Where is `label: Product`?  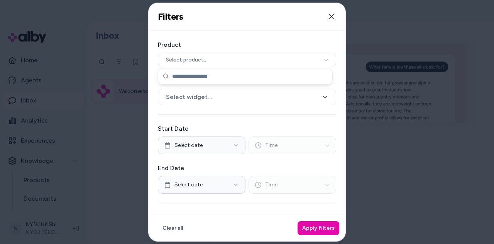
label: Product is located at coordinates (247, 44).